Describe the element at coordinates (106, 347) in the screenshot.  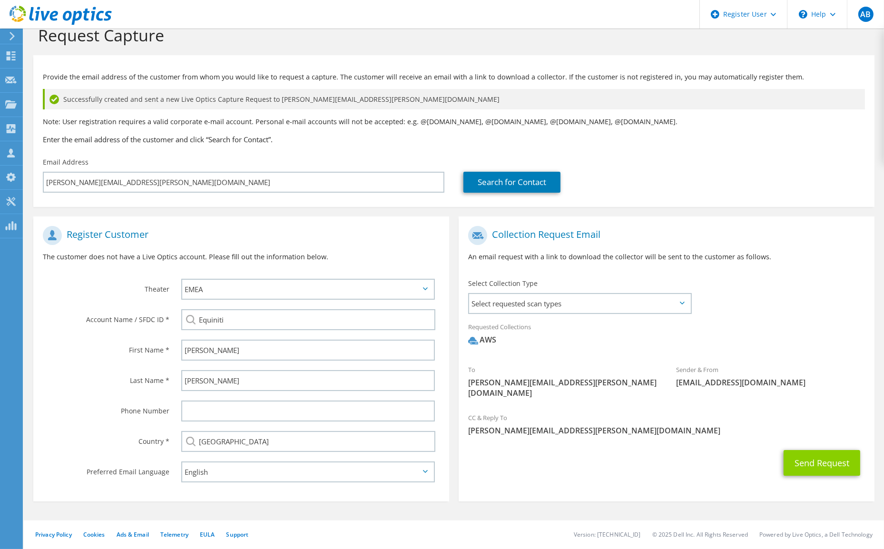
I see `label: First Name *` at that location.